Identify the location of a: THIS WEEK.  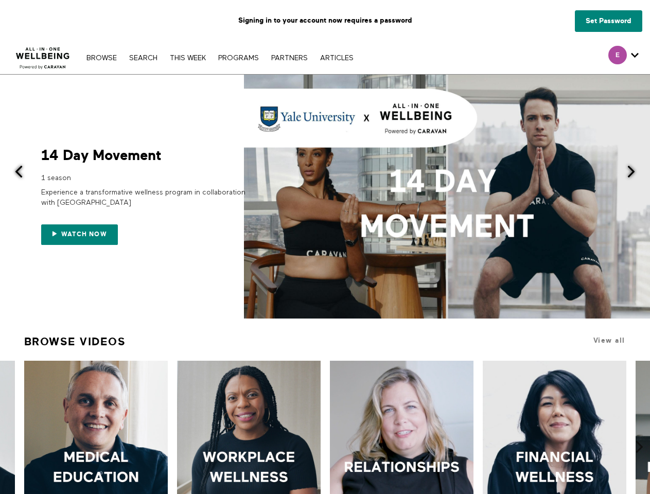
(188, 58).